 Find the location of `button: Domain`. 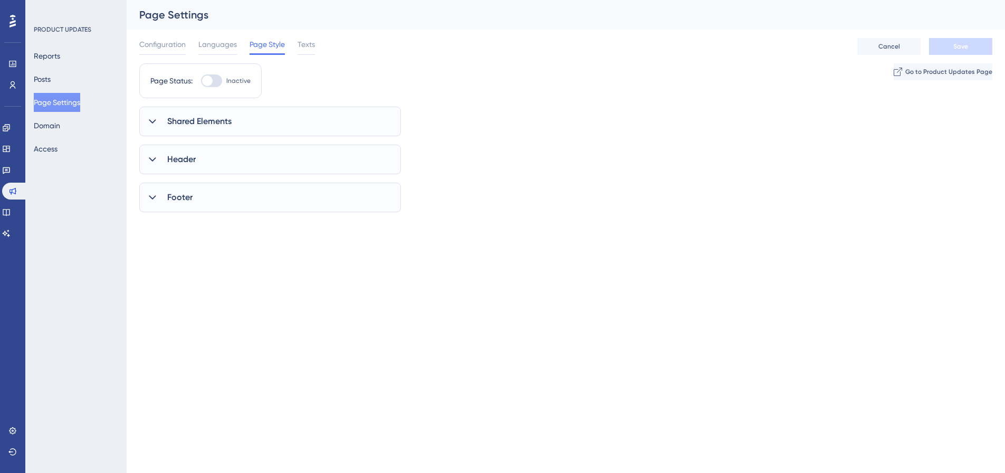

button: Domain is located at coordinates (47, 126).